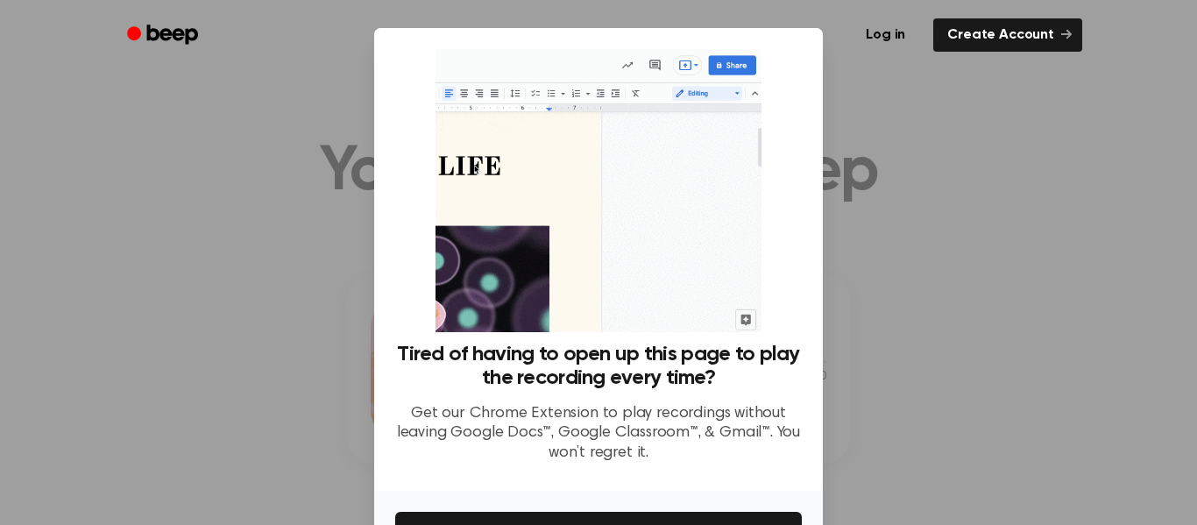  Describe the element at coordinates (164, 35) in the screenshot. I see `a: Beep` at that location.